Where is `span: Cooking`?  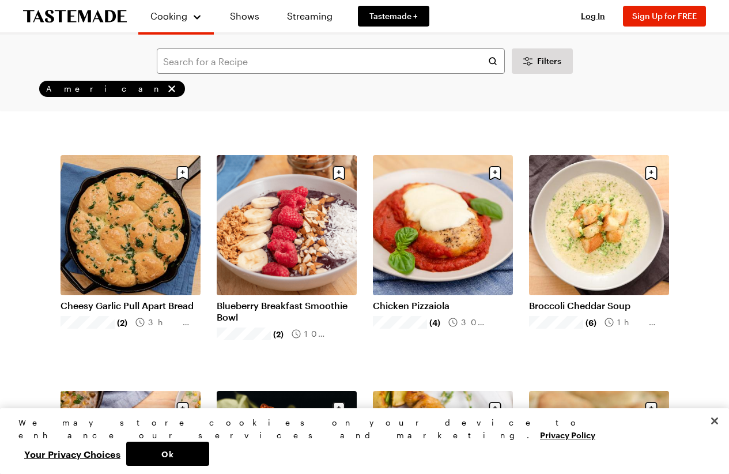
span: Cooking is located at coordinates (169, 16).